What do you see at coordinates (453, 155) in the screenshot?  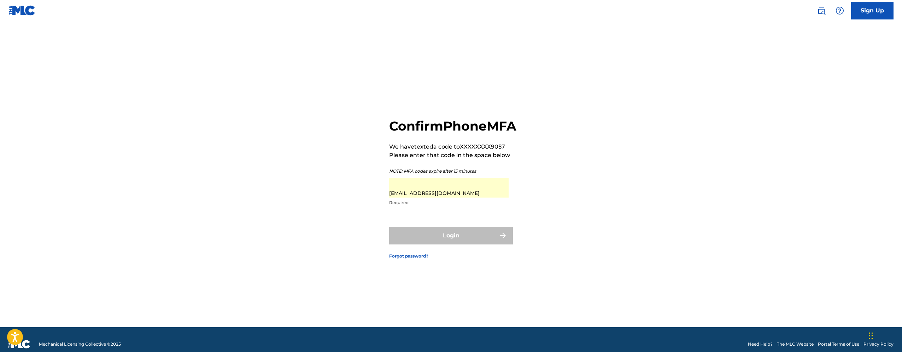 I see `p: Please enter that code in the space below` at bounding box center [453, 155].